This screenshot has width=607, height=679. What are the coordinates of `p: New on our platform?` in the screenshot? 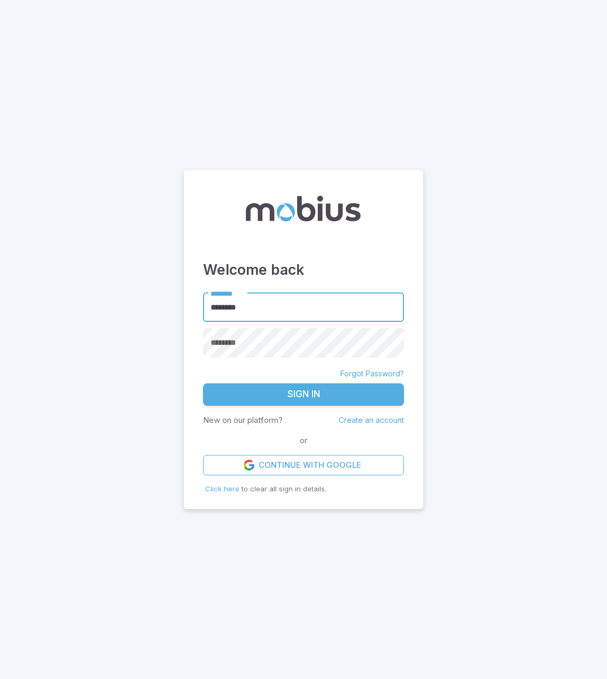 It's located at (243, 420).